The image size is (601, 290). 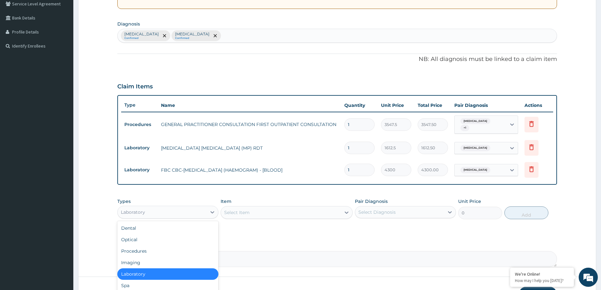 I want to click on th: Actions, so click(x=537, y=105).